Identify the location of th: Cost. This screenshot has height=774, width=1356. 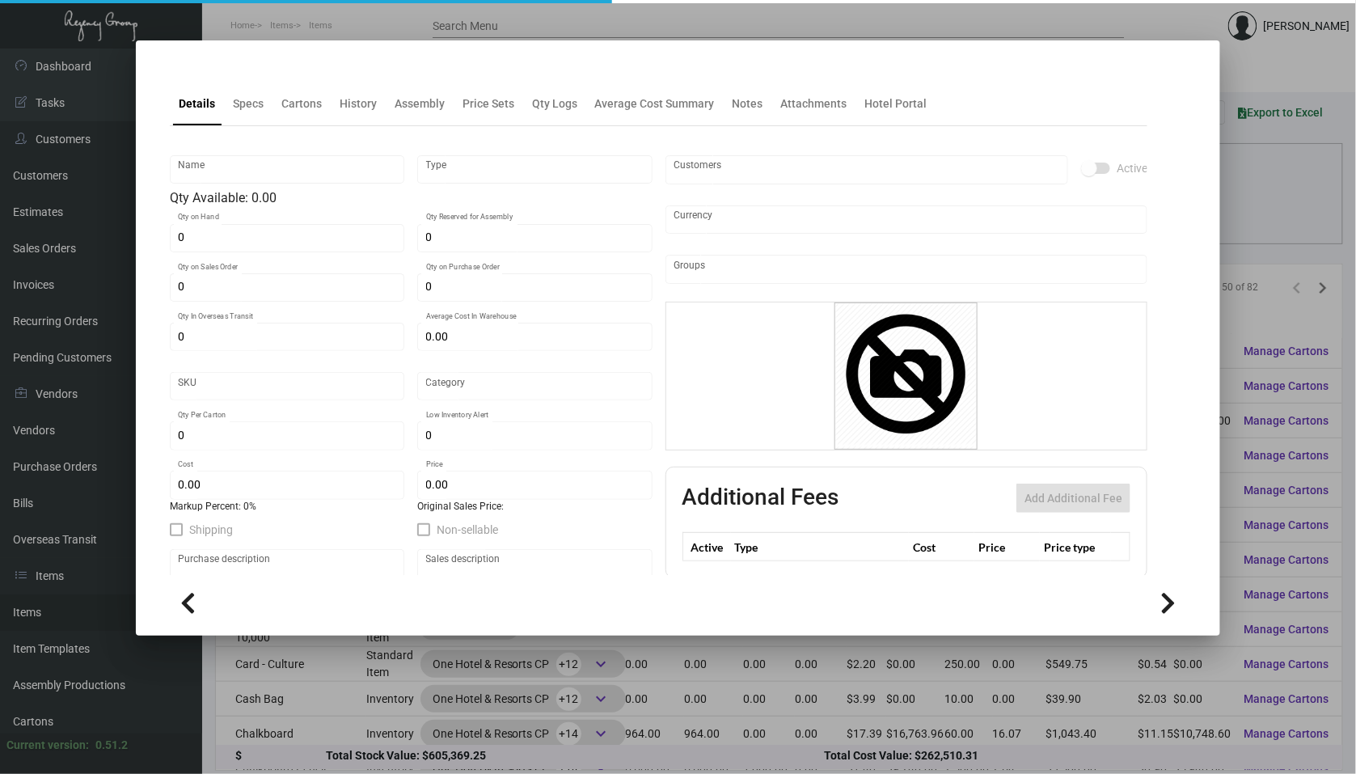
(941, 547).